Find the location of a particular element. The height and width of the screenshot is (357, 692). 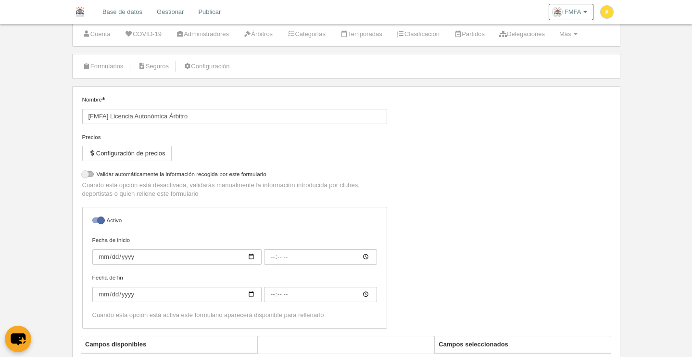

a: Seguros is located at coordinates (153, 66).